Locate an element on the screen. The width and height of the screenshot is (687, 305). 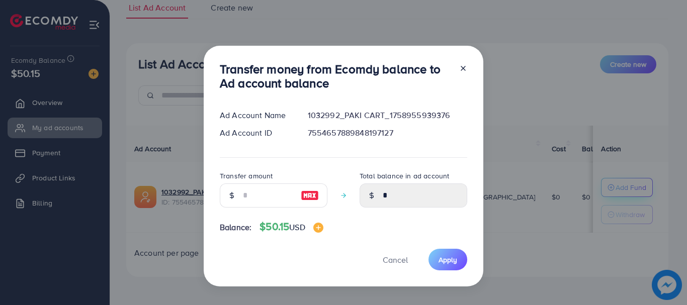
label: Total balance in ad account is located at coordinates (404, 176).